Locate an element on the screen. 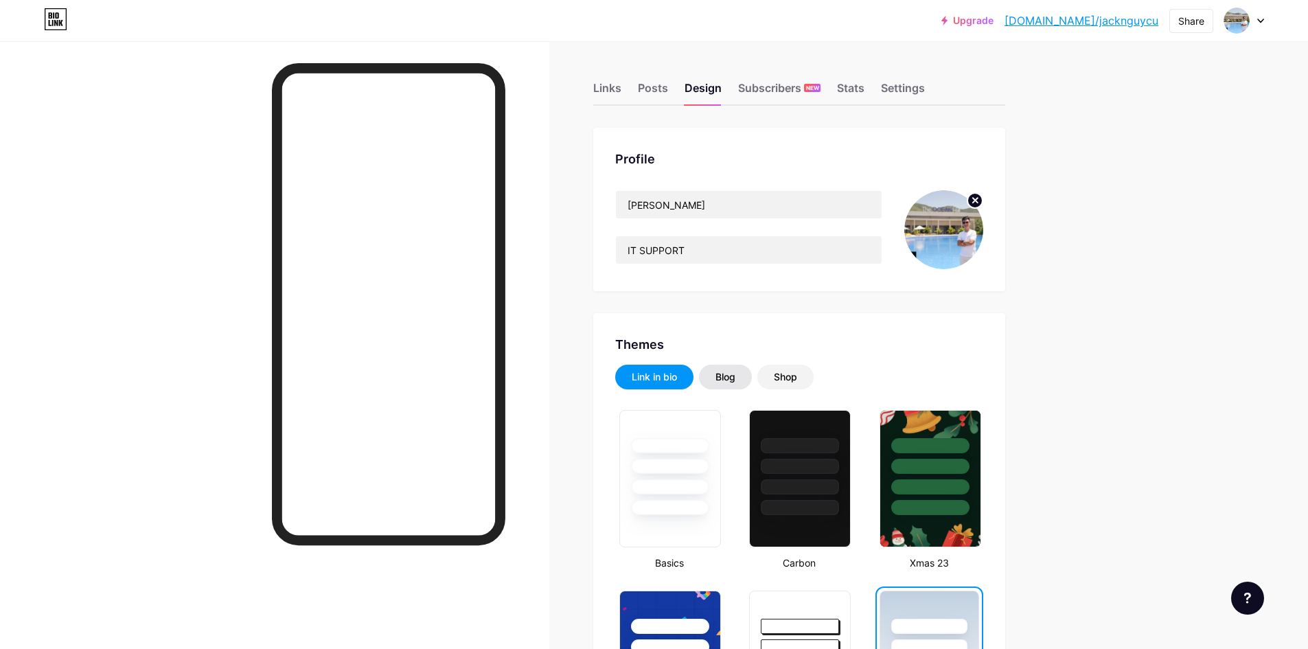 This screenshot has height=649, width=1308. div: Xmas 23 is located at coordinates (929, 562).